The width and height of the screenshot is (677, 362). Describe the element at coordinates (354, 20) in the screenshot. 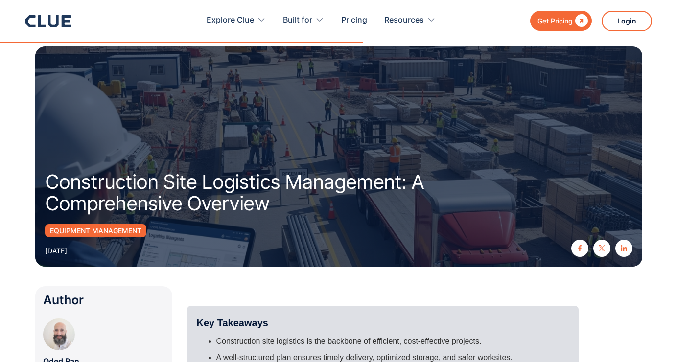

I see `a: Pricing` at that location.